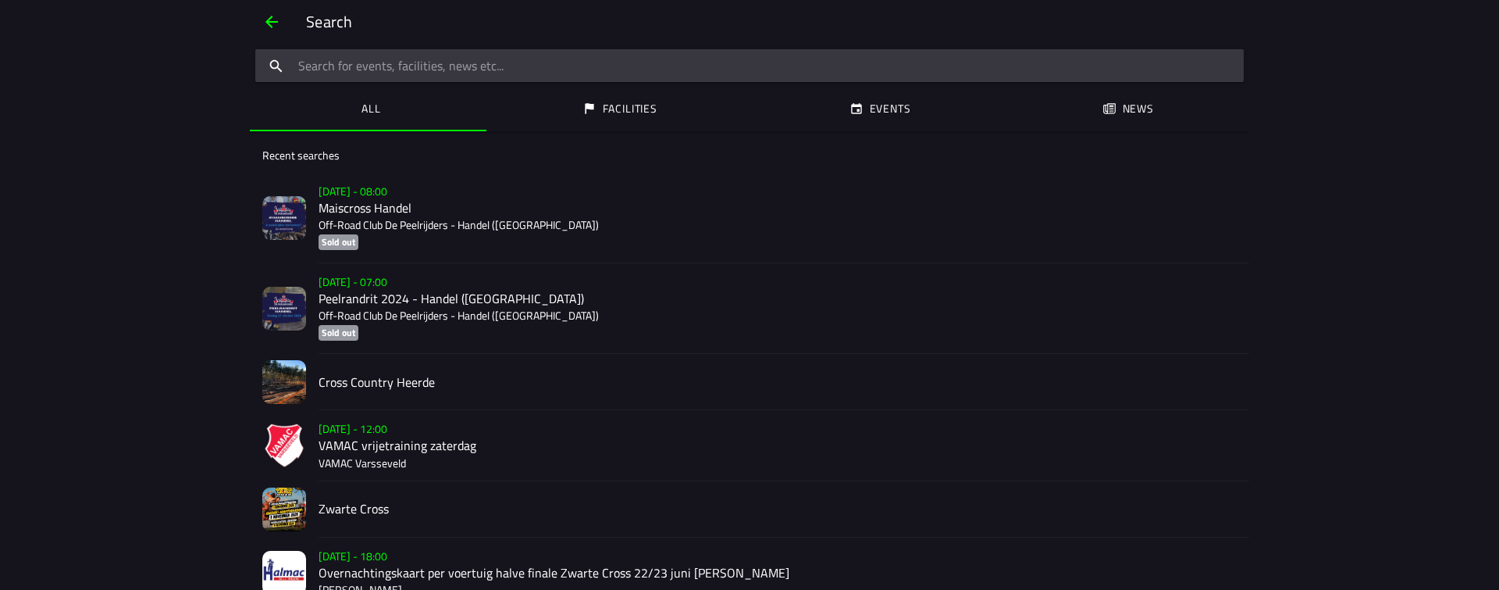 The height and width of the screenshot is (590, 1499). I want to click on h2: VAMAC vrijetraining zaterdag, so click(778, 445).